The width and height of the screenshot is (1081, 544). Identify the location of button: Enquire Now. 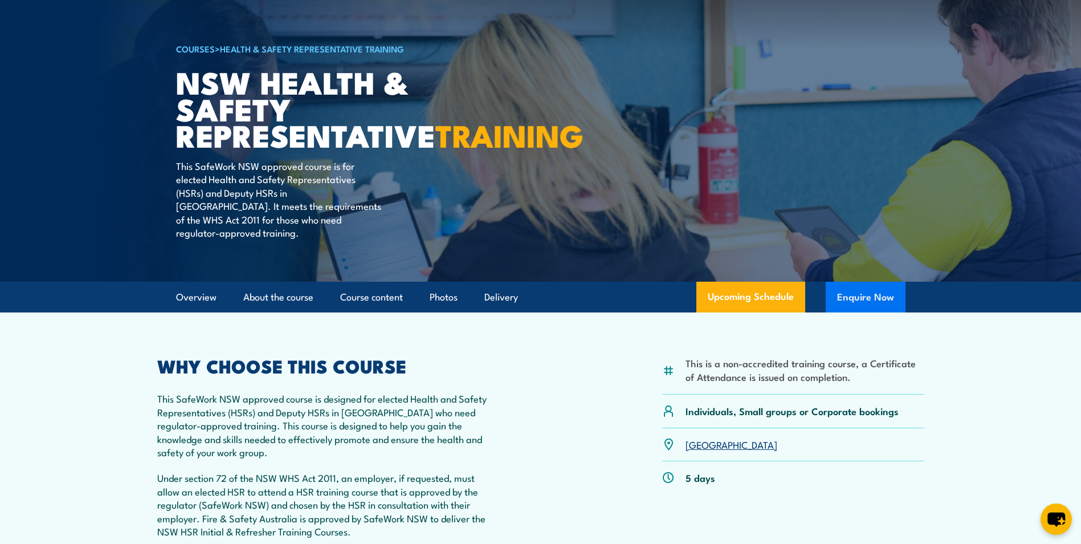
(866, 297).